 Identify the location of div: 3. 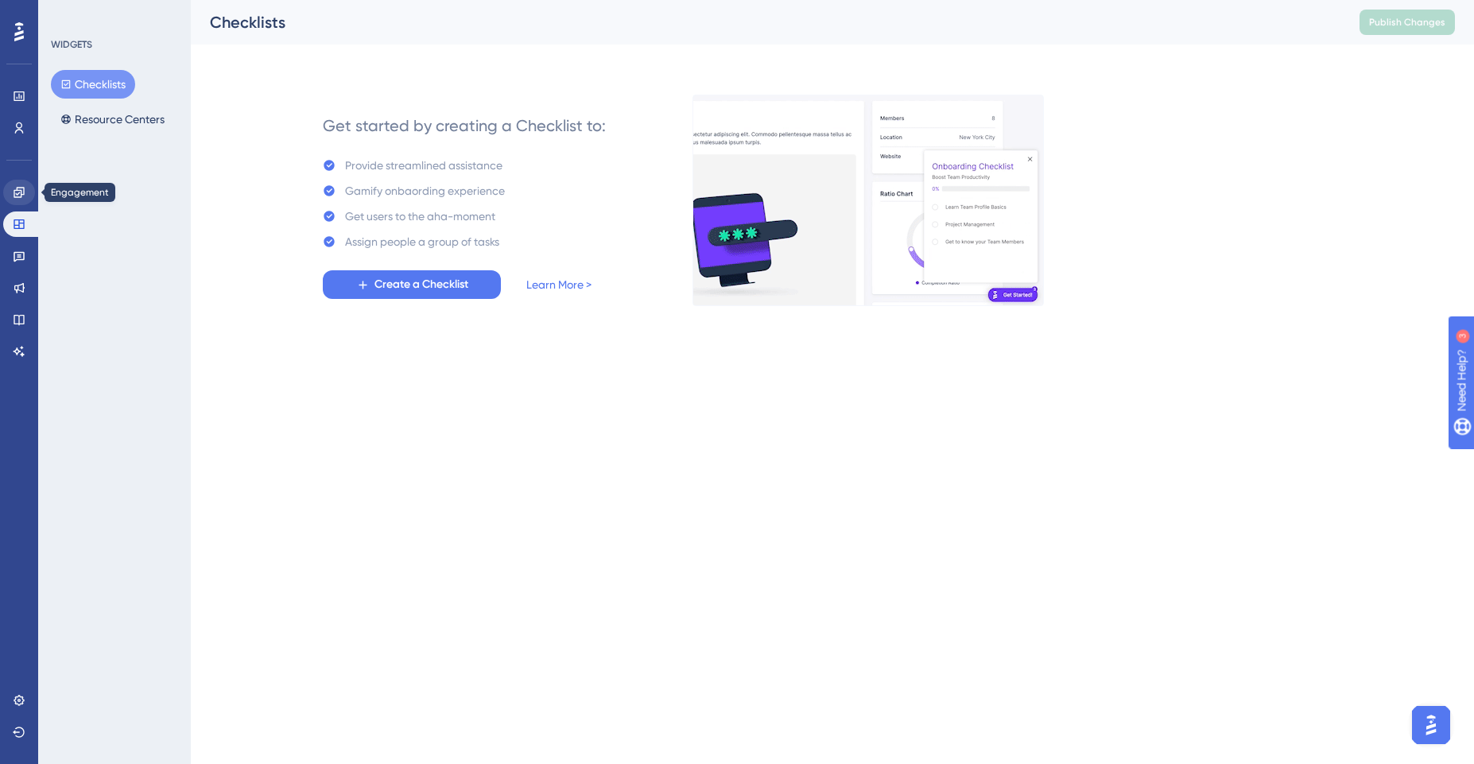
(113, 14).